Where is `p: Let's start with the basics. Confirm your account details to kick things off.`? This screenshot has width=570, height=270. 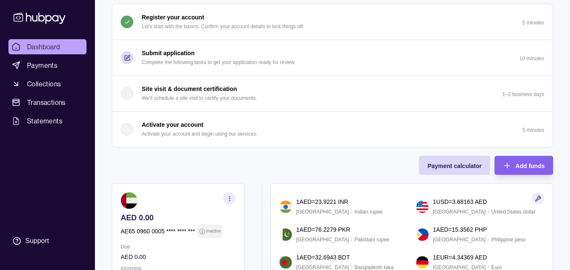
p: Let's start with the basics. Confirm your account details to kick things off. is located at coordinates (223, 27).